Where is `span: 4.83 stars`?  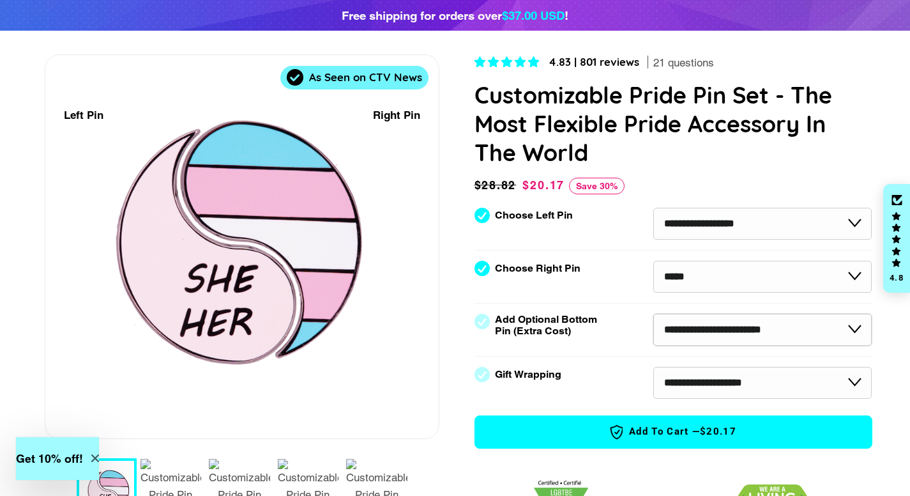 span: 4.83 stars is located at coordinates (508, 62).